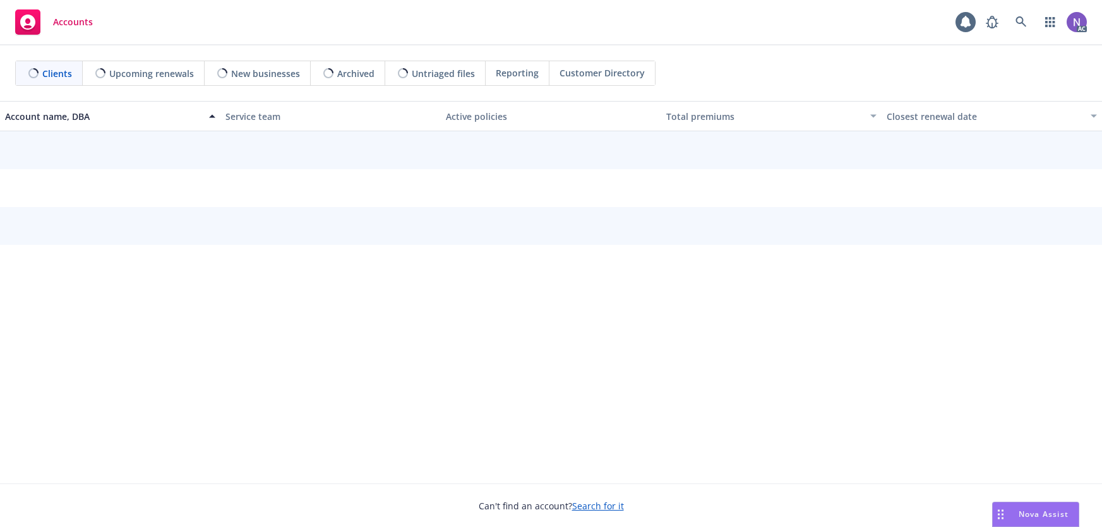  I want to click on a: Search, so click(1021, 22).